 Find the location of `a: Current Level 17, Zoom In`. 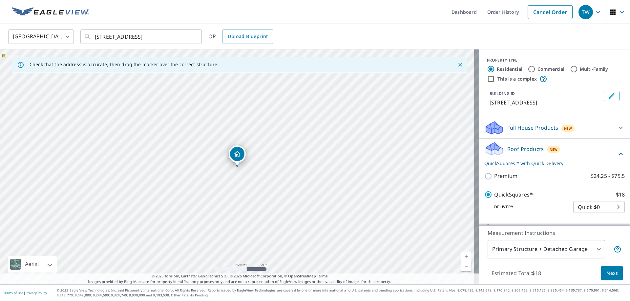

a: Current Level 17, Zoom In is located at coordinates (466, 257).